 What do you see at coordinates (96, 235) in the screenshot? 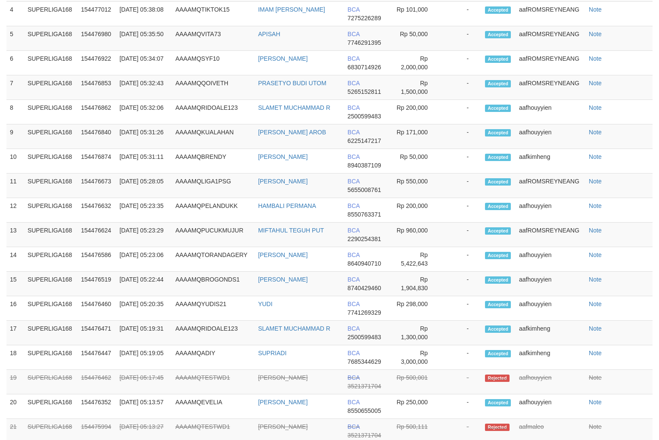
I see `td: 154476624` at bounding box center [96, 235].